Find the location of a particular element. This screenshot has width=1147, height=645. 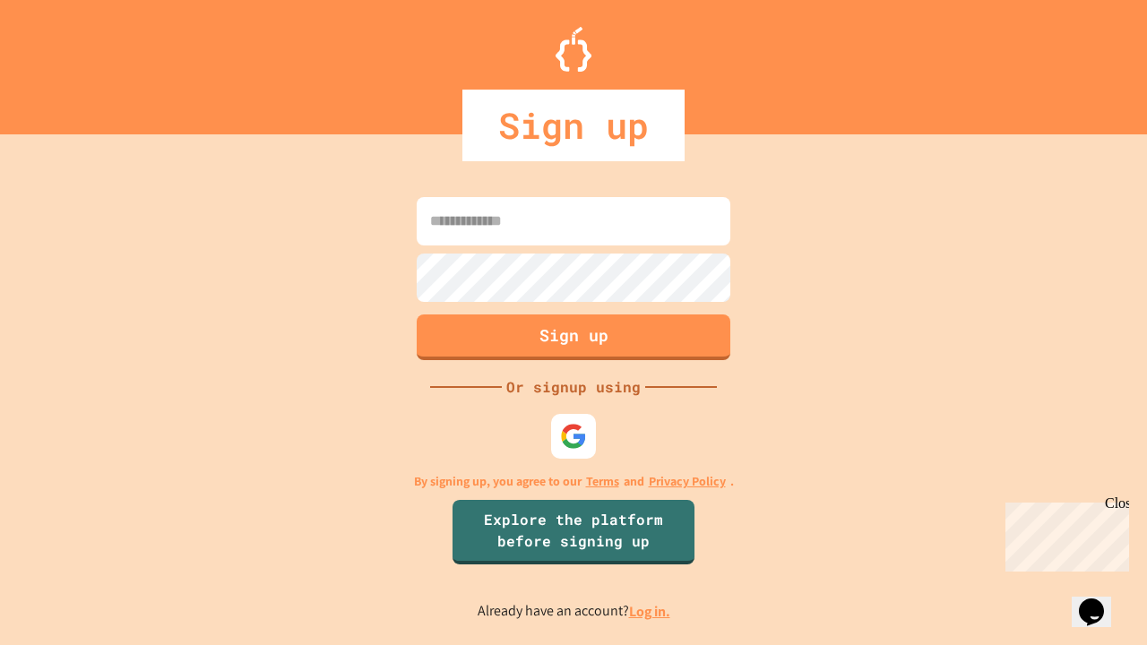

div: Or signup using is located at coordinates (574, 387).